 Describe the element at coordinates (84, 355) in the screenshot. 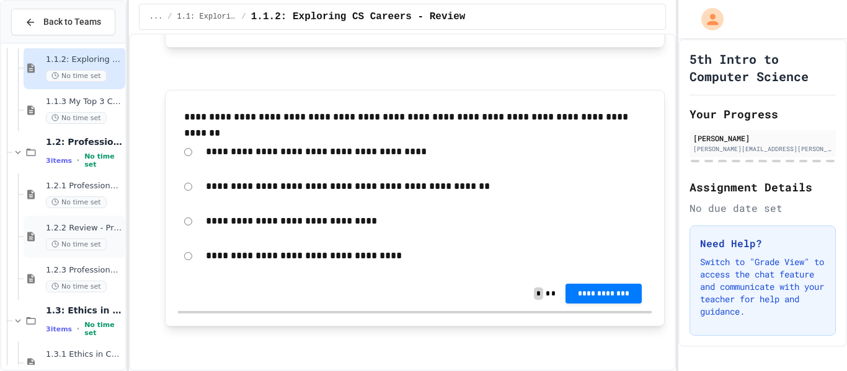

I see `span: 1.3.1 Ethics in Computer Science` at that location.